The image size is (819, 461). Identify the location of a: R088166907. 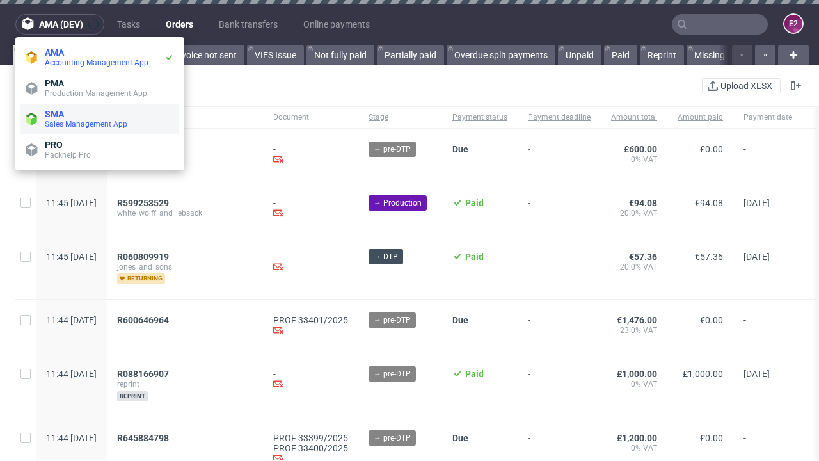
(144, 374).